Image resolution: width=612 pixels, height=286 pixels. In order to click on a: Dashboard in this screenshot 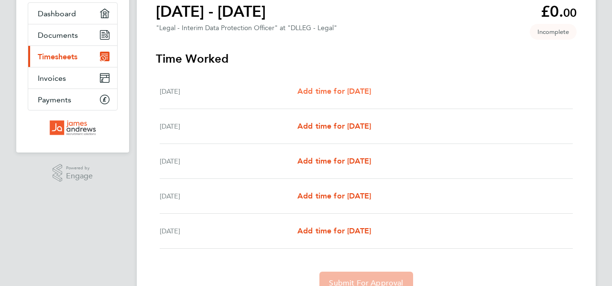, I will do `click(73, 13)`.